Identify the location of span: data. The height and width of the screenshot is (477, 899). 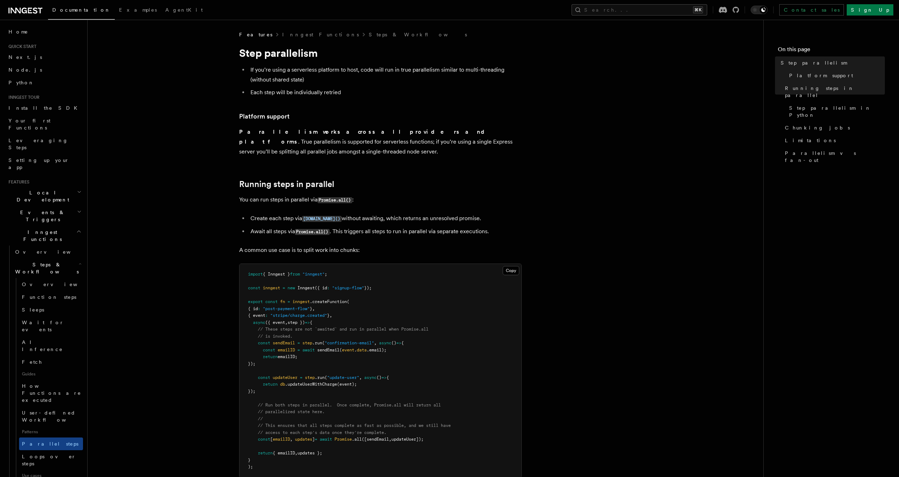
(362, 350).